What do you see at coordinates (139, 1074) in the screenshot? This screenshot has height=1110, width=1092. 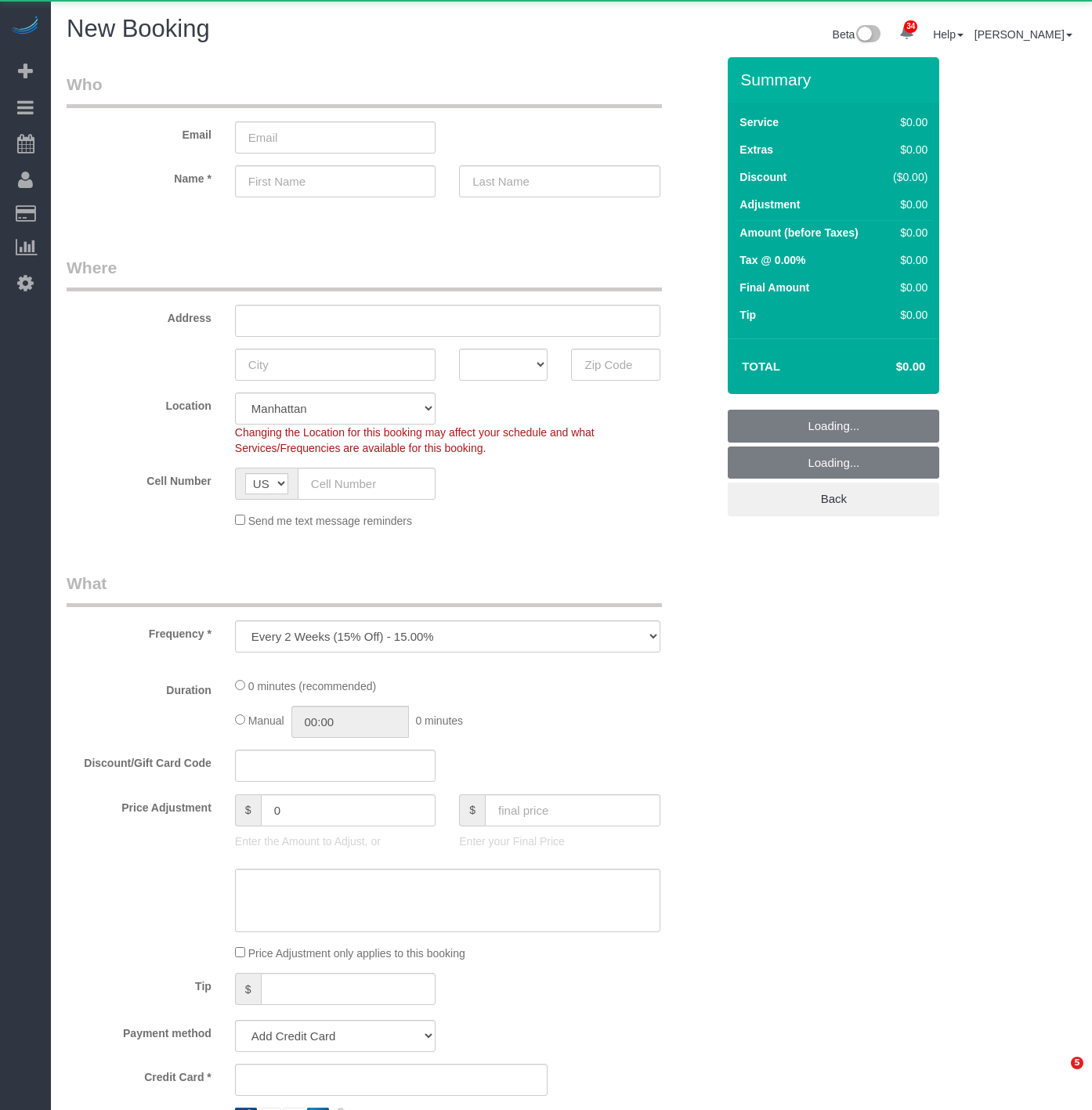 I see `label: Credit Card *` at bounding box center [139, 1074].